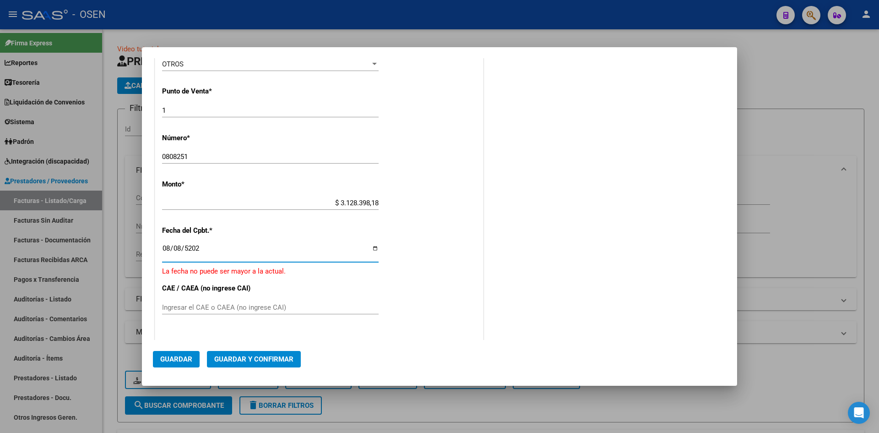 This screenshot has width=879, height=433. Describe the element at coordinates (173, 64) in the screenshot. I see `span: OTROS` at that location.